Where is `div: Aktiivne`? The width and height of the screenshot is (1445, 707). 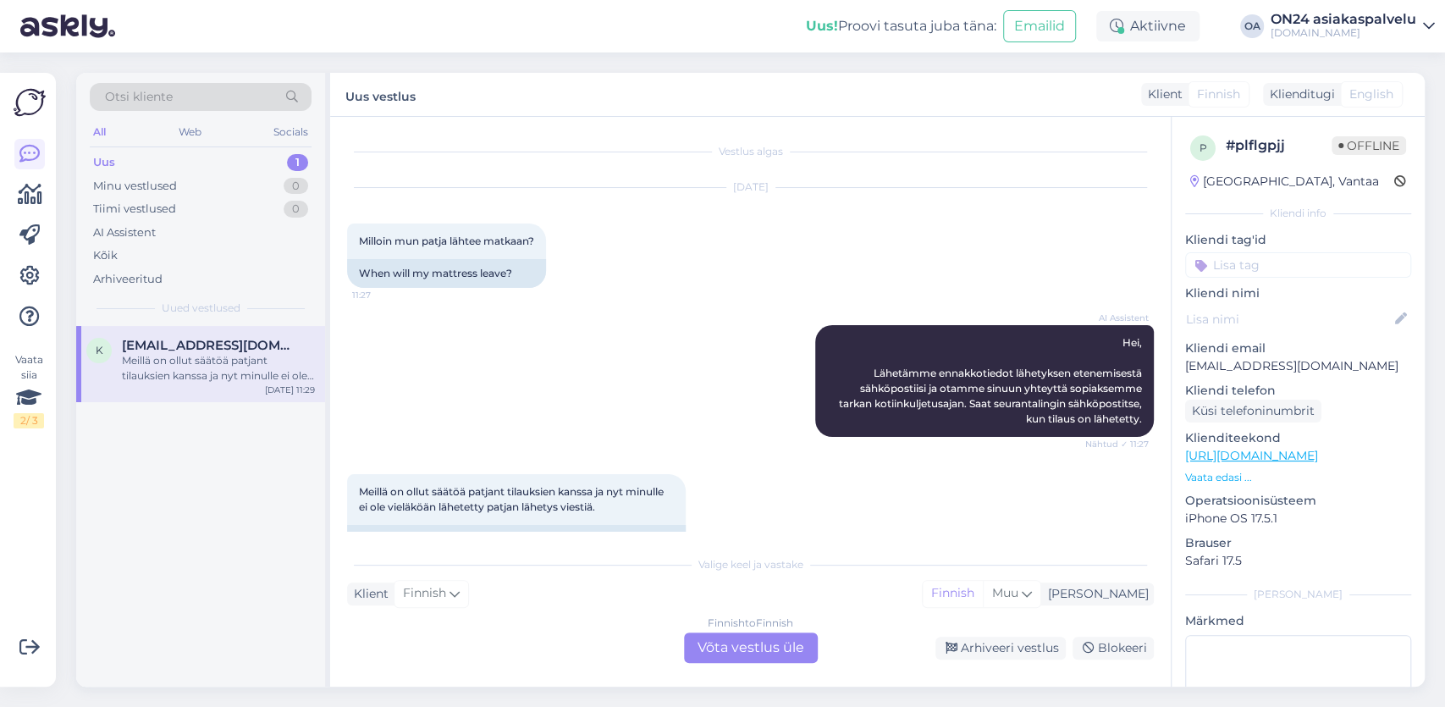 div: Aktiivne is located at coordinates (1148, 26).